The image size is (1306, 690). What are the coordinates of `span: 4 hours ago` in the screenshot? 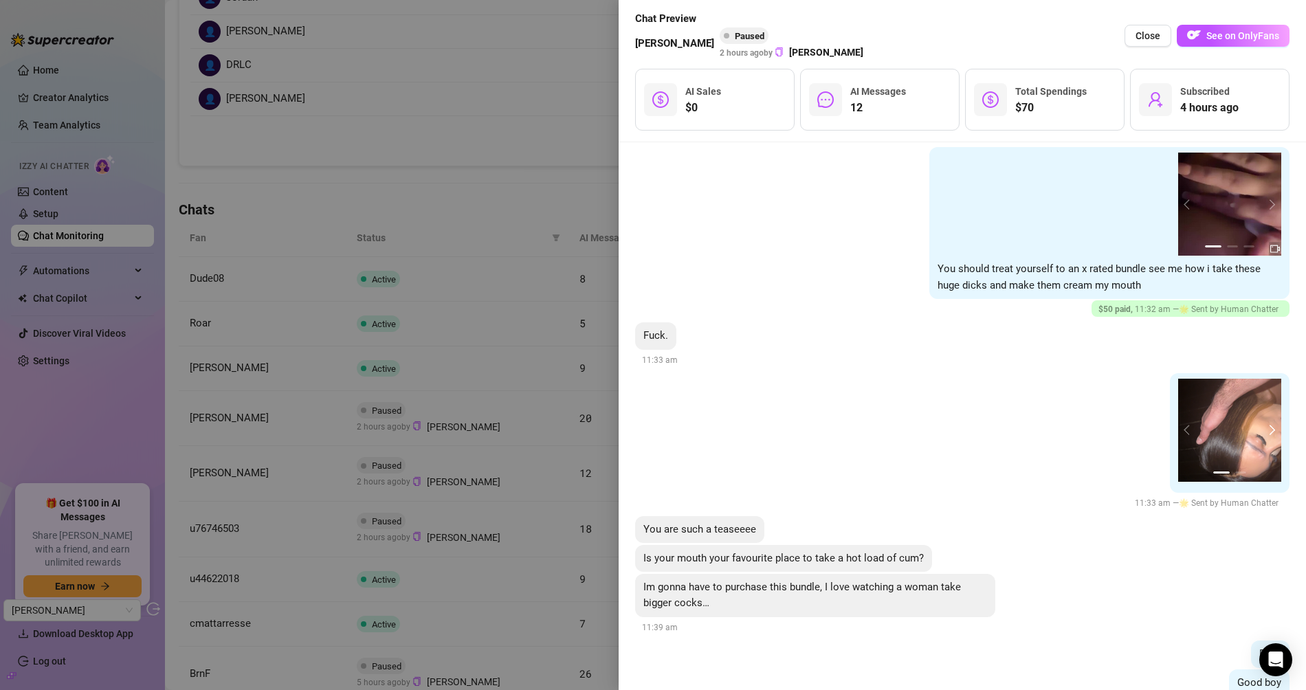 It's located at (1209, 108).